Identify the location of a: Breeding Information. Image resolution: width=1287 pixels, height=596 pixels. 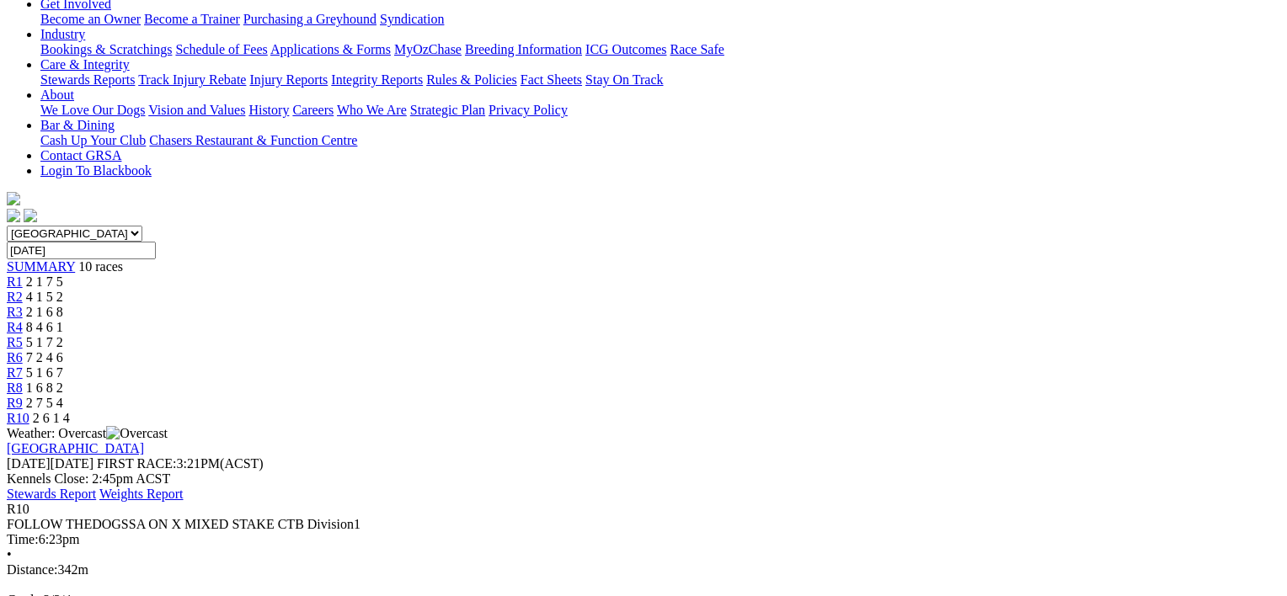
(523, 49).